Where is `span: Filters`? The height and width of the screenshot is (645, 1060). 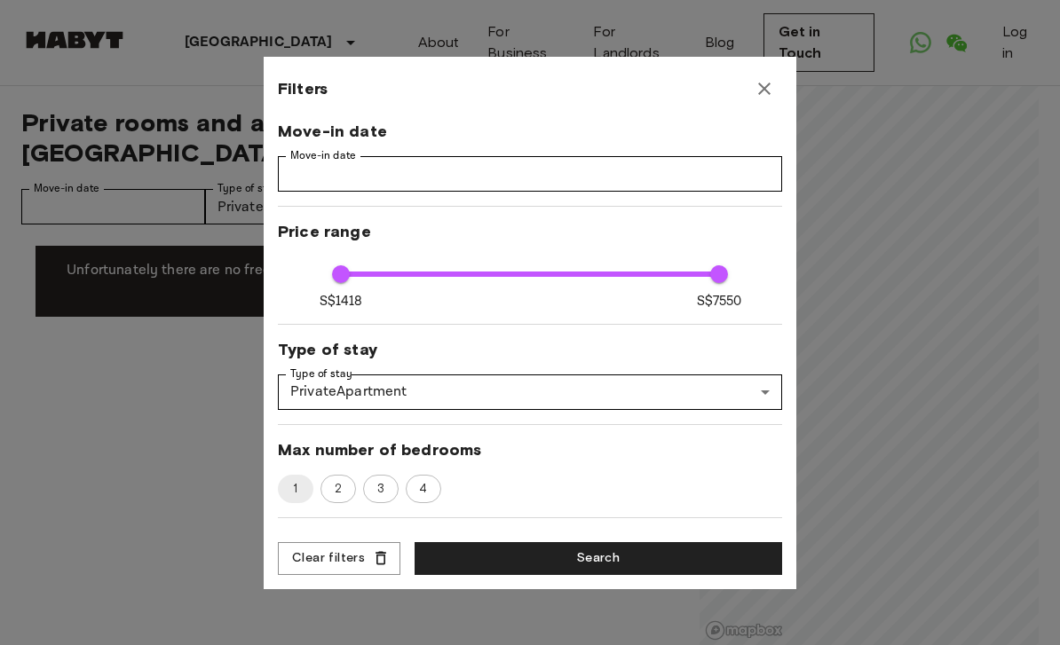 span: Filters is located at coordinates (303, 89).